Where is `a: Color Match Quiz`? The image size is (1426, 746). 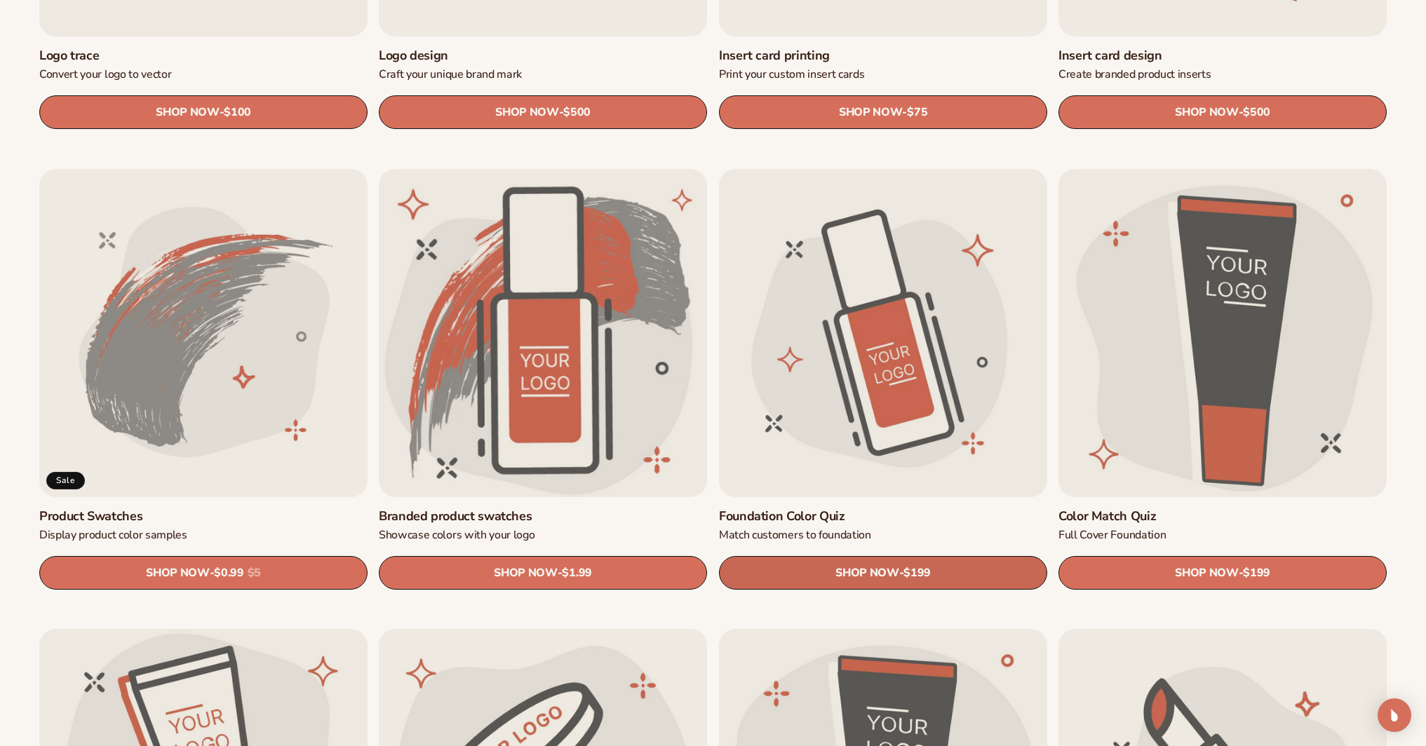
a: Color Match Quiz is located at coordinates (1223, 516).